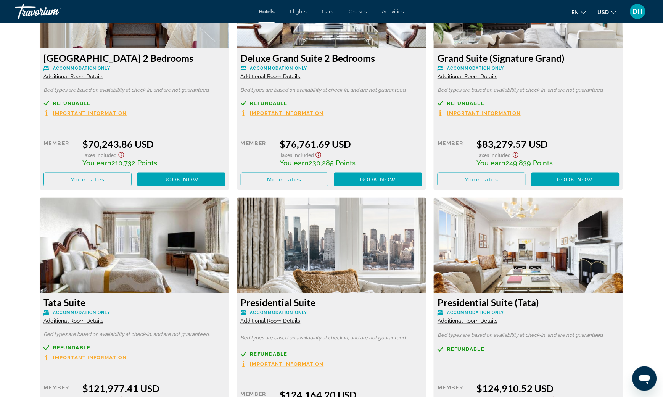 Image resolution: width=663 pixels, height=397 pixels. What do you see at coordinates (530, 163) in the screenshot?
I see `span: 249,839 Points` at bounding box center [530, 163].